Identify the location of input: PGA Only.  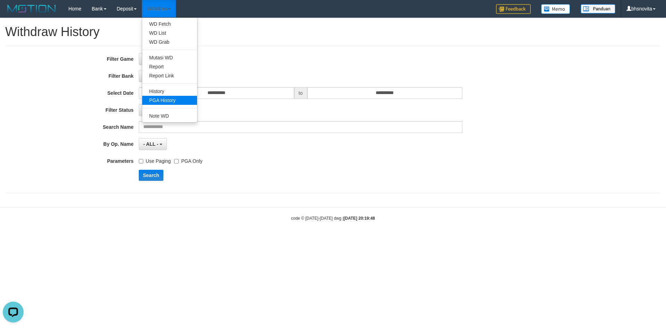
(176, 161).